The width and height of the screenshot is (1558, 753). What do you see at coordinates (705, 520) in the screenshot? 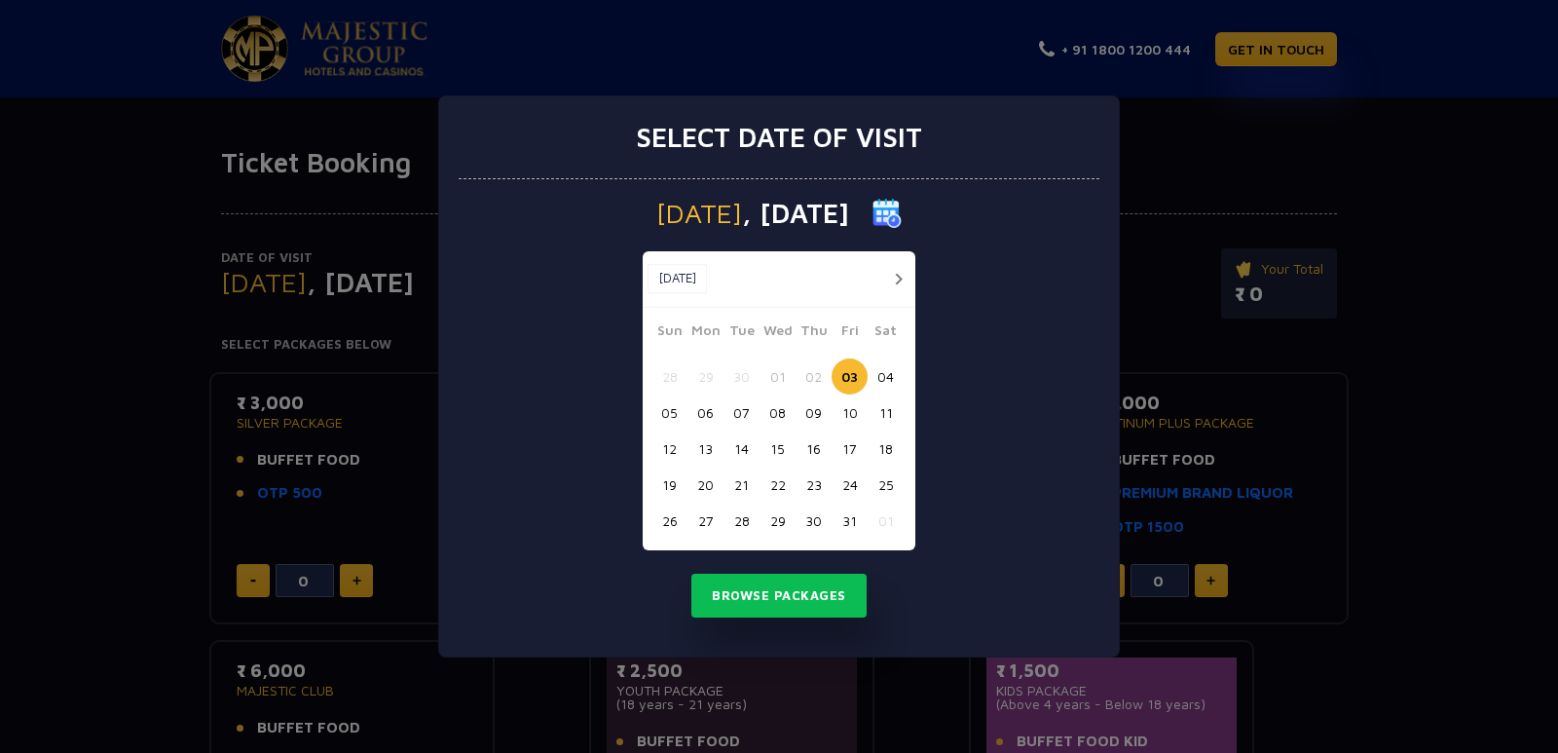
I see `button: 27` at bounding box center [705, 520].